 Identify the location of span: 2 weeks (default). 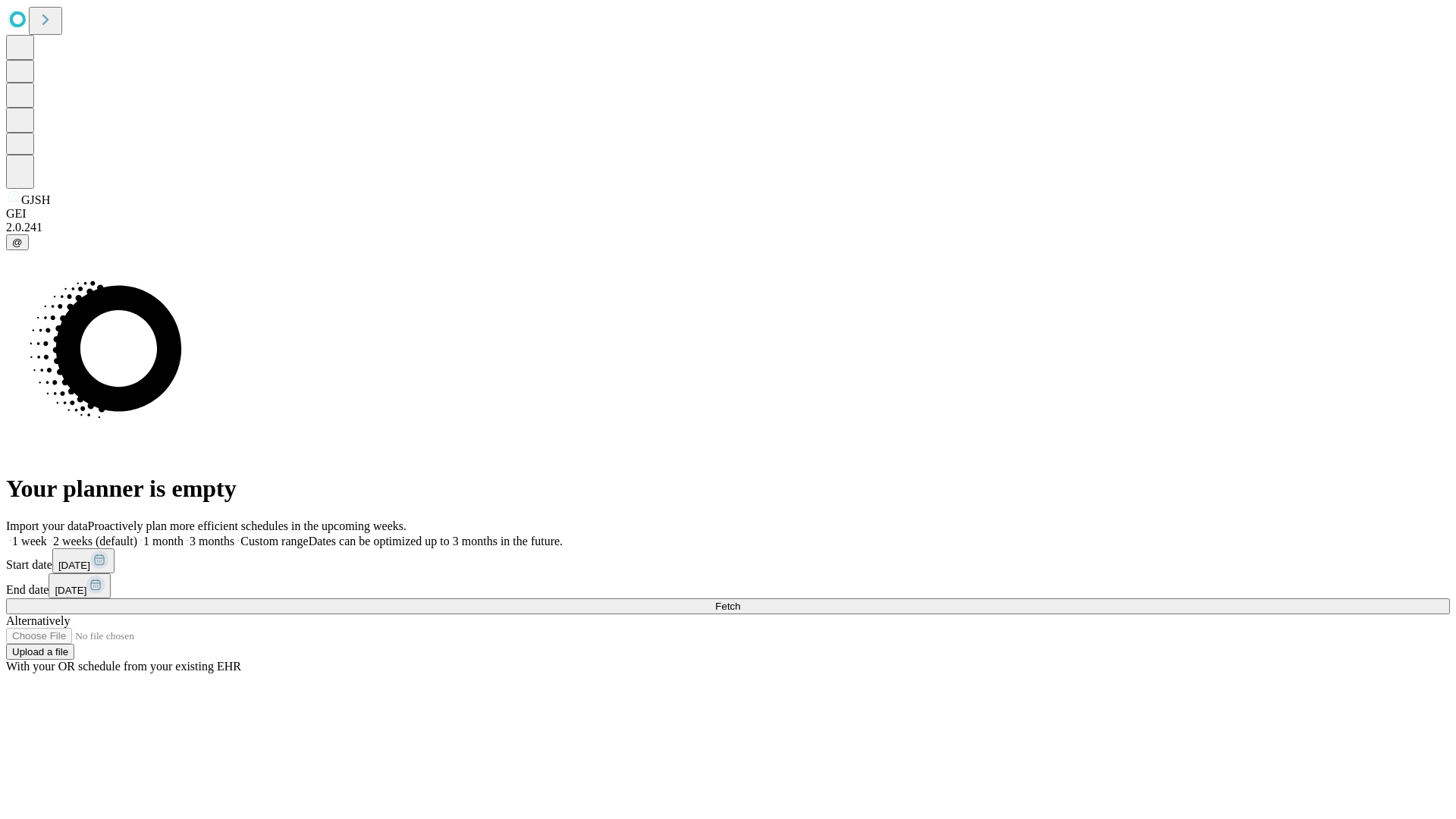
(95, 541).